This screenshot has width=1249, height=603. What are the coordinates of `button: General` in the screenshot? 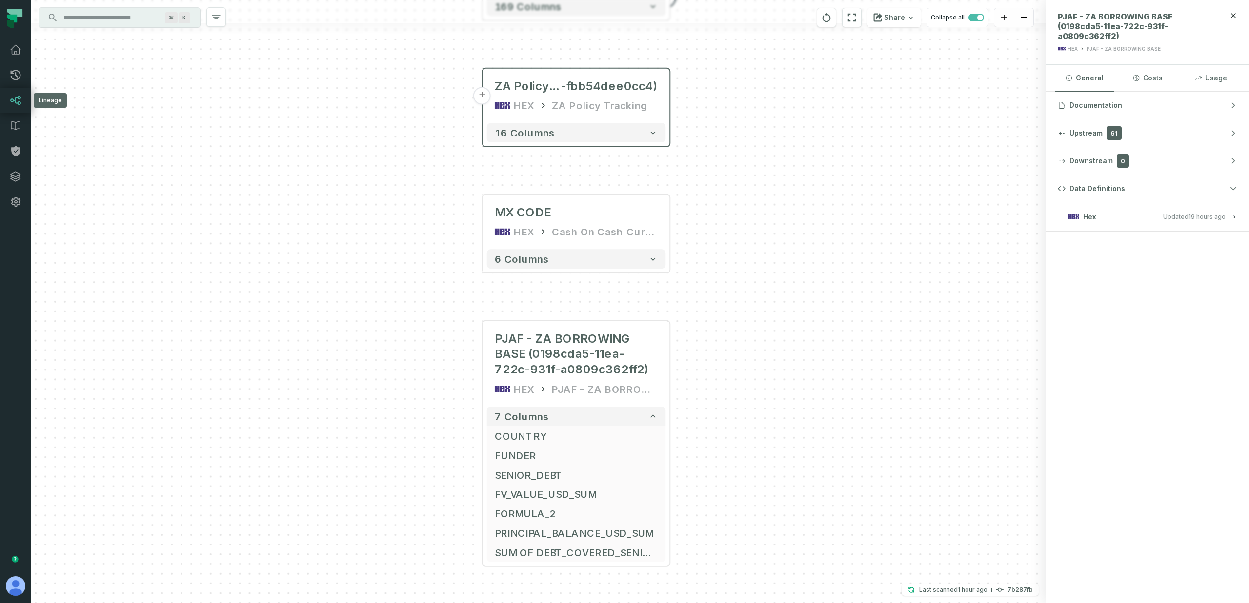 It's located at (1084, 78).